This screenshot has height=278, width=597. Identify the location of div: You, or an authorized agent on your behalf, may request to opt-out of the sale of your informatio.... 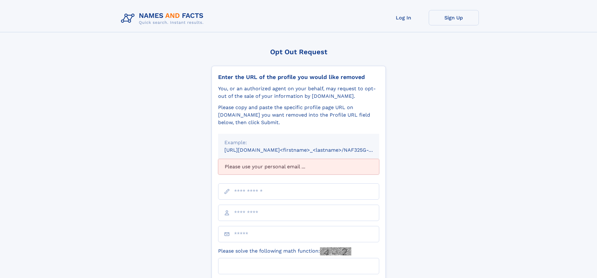
(298, 92).